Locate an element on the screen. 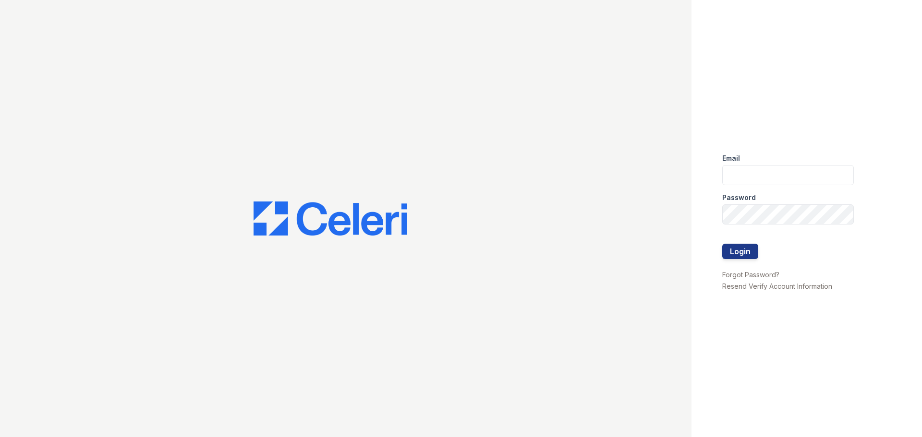 The width and height of the screenshot is (922, 437). a: Resend Verify Account Information is located at coordinates (777, 286).